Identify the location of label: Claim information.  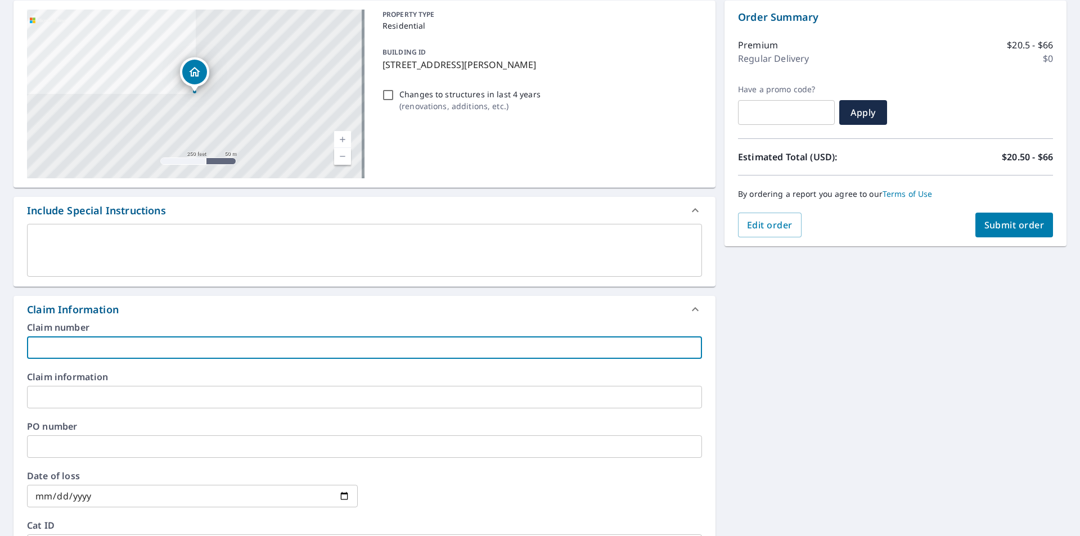
(364, 377).